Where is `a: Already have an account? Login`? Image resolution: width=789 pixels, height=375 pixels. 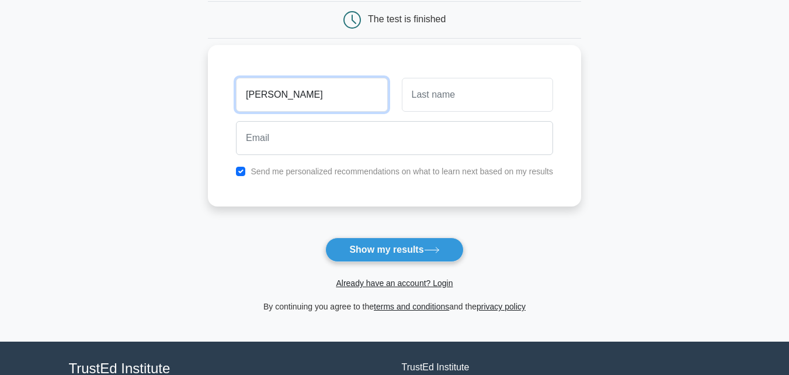
a: Already have an account? Login is located at coordinates (394, 283).